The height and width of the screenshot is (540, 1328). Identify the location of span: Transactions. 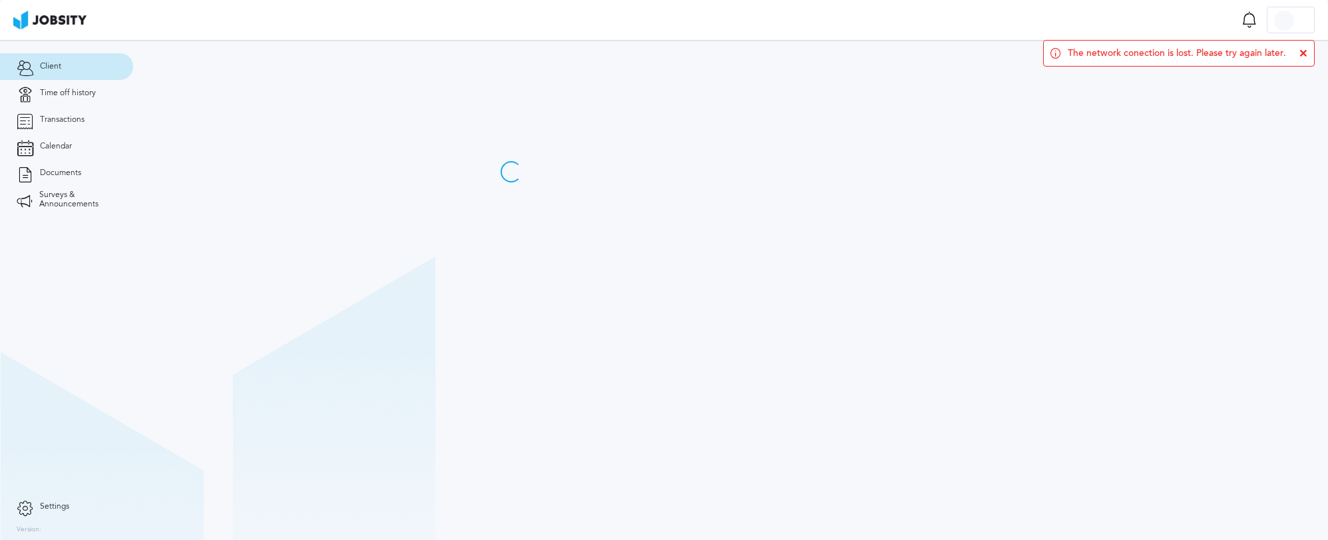
(62, 120).